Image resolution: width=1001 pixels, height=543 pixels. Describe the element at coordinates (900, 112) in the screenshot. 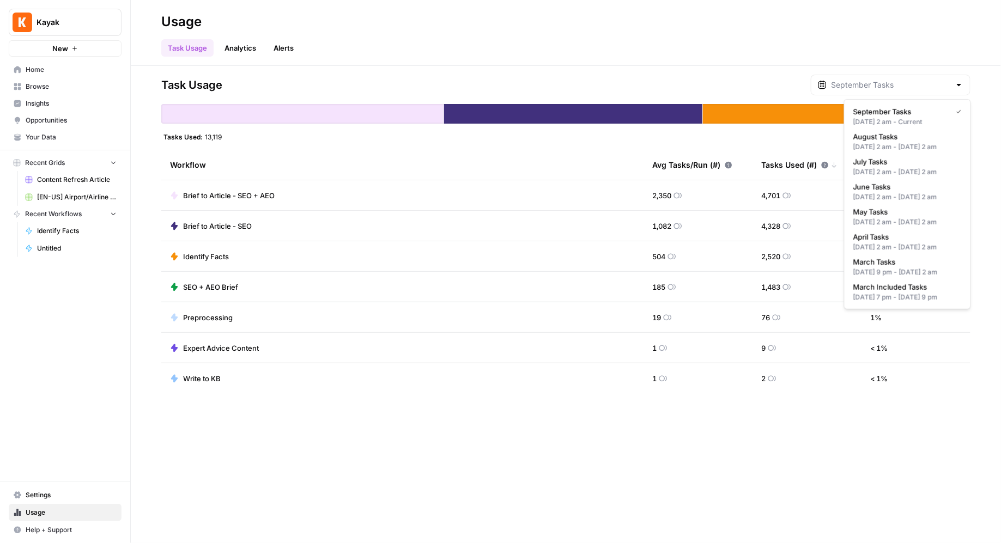

I see `span: September Tasks` at that location.